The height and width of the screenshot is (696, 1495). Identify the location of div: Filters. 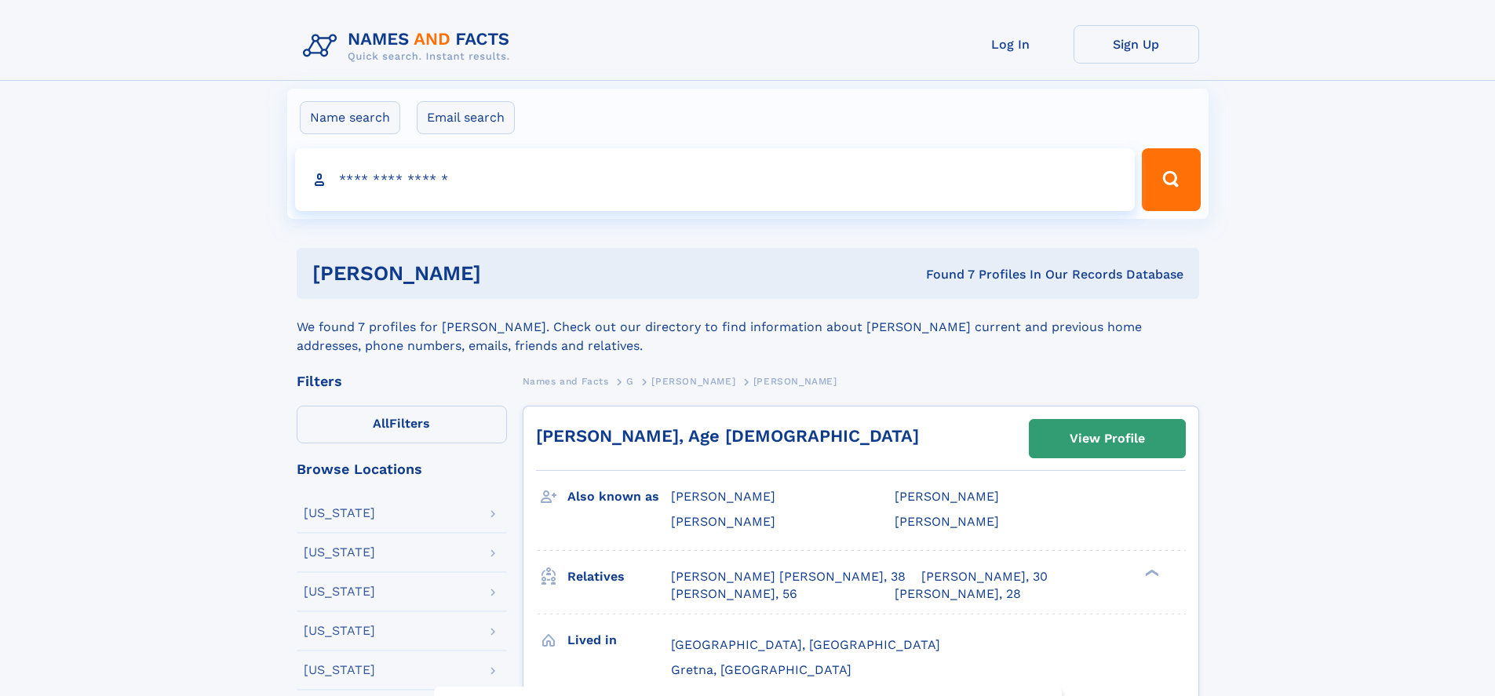
(402, 381).